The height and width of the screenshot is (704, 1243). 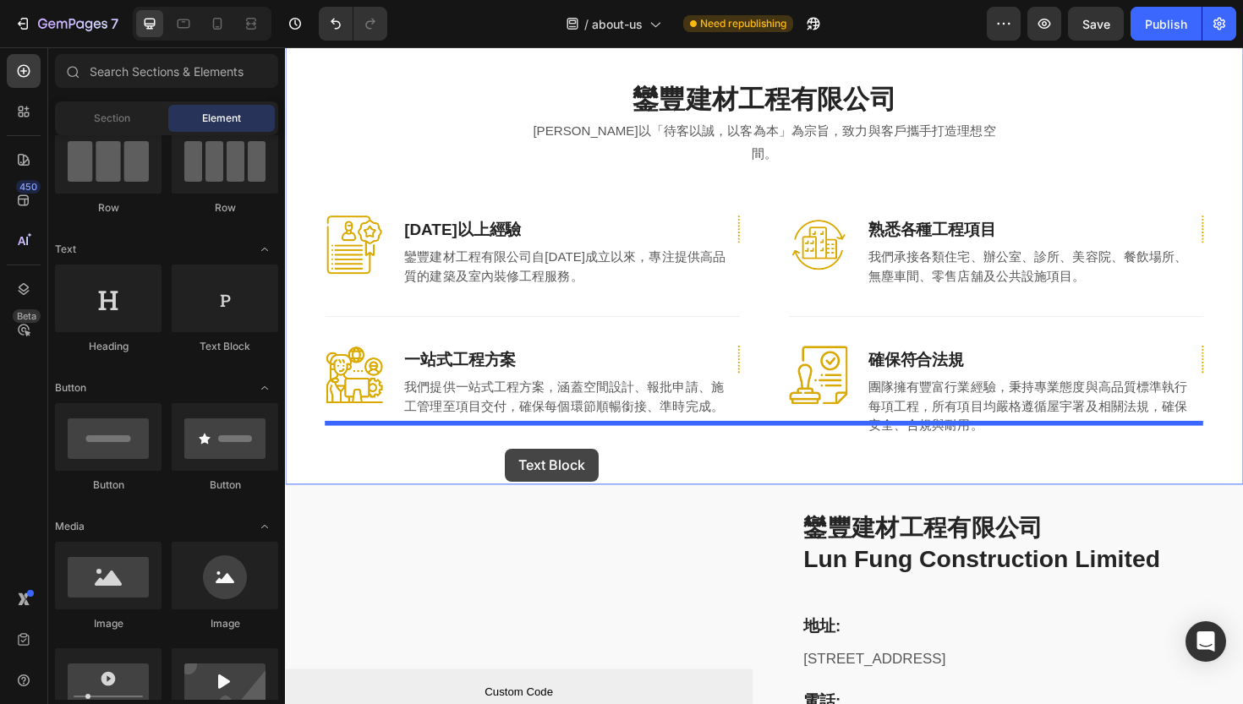 I want to click on button: Publish, so click(x=1166, y=24).